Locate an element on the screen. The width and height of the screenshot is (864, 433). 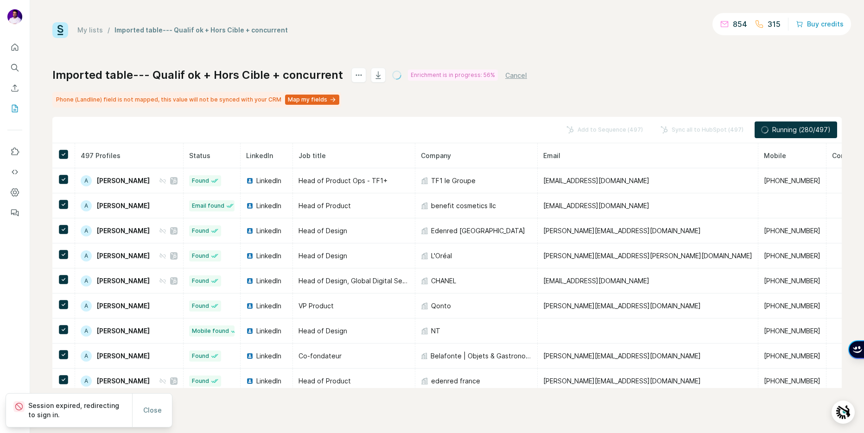
span: CHANEL is located at coordinates (443, 281).